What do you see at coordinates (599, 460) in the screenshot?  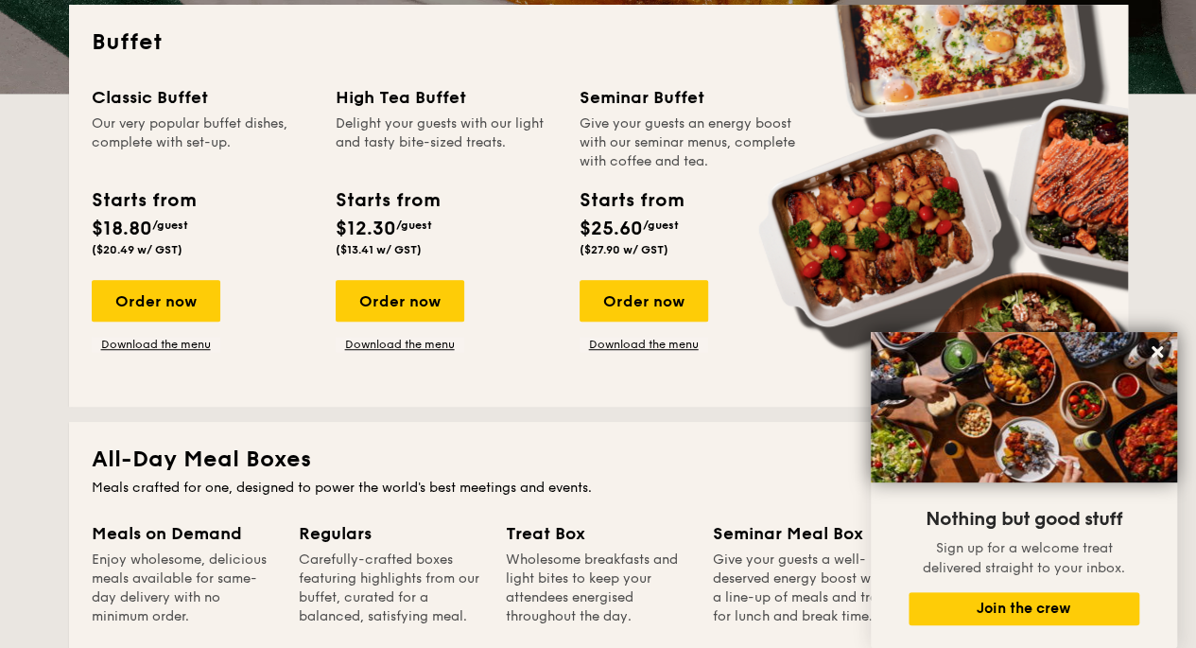 I see `h2: All-Day Meal Boxes` at bounding box center [599, 460].